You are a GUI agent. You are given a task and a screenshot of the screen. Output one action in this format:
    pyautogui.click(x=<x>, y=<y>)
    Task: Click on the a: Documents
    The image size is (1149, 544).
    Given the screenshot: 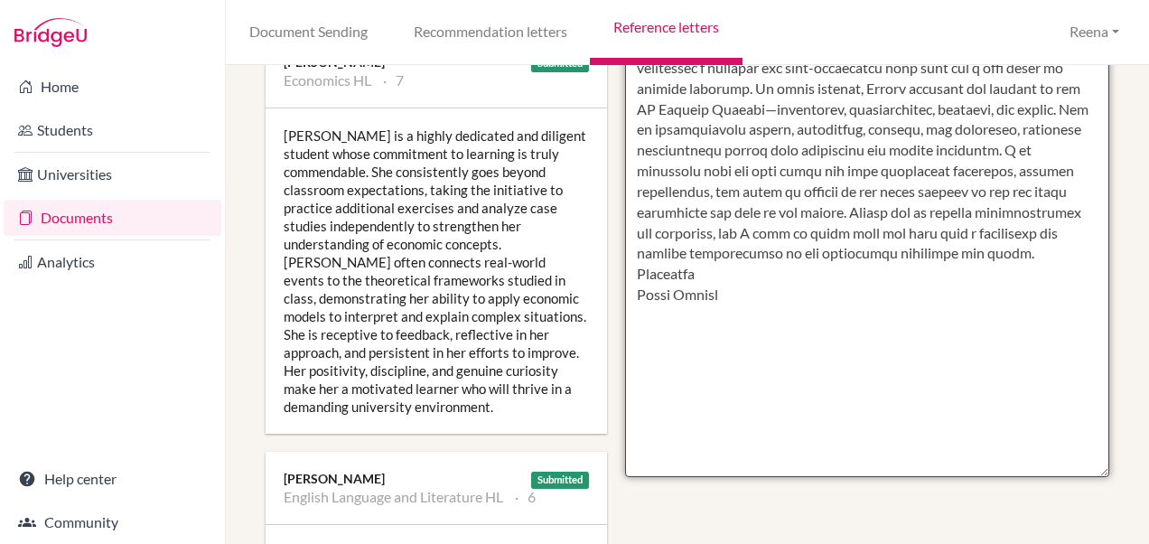 What is the action you would take?
    pyautogui.click(x=112, y=218)
    